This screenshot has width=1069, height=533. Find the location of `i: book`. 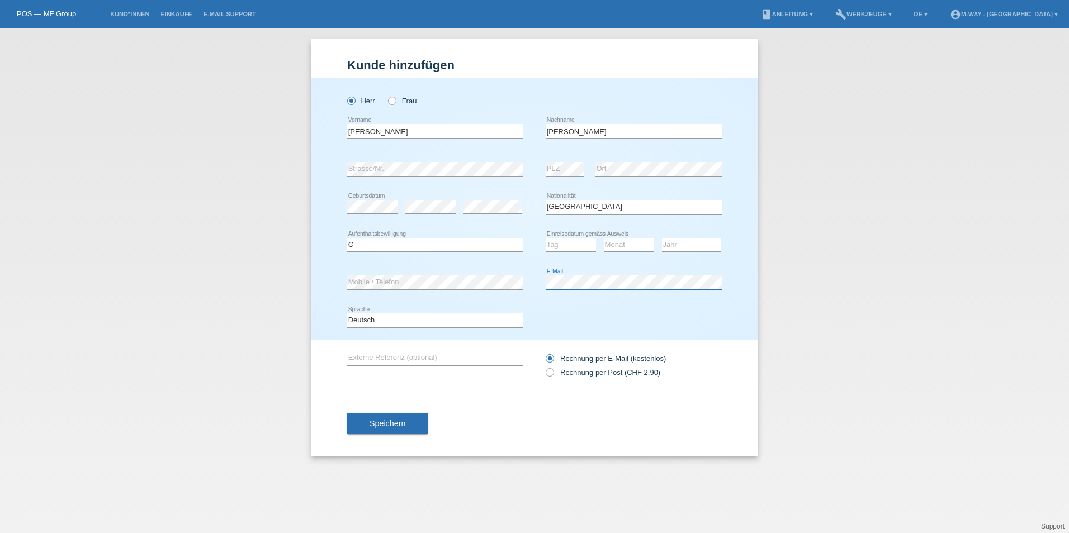

i: book is located at coordinates (767, 15).